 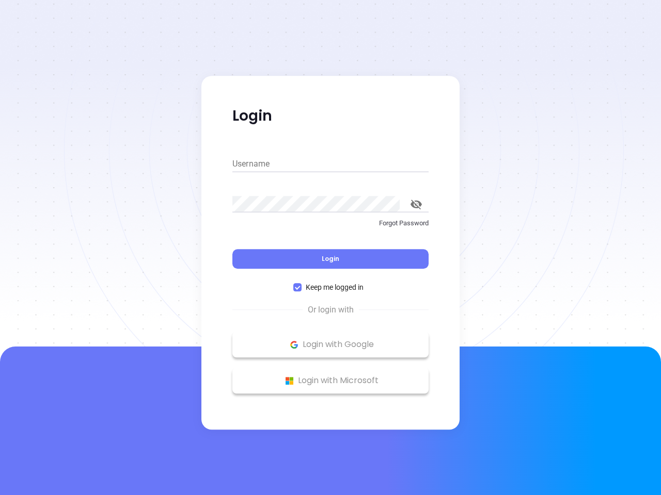 What do you see at coordinates (294, 345) in the screenshot?
I see `img: Google Logo` at bounding box center [294, 345].